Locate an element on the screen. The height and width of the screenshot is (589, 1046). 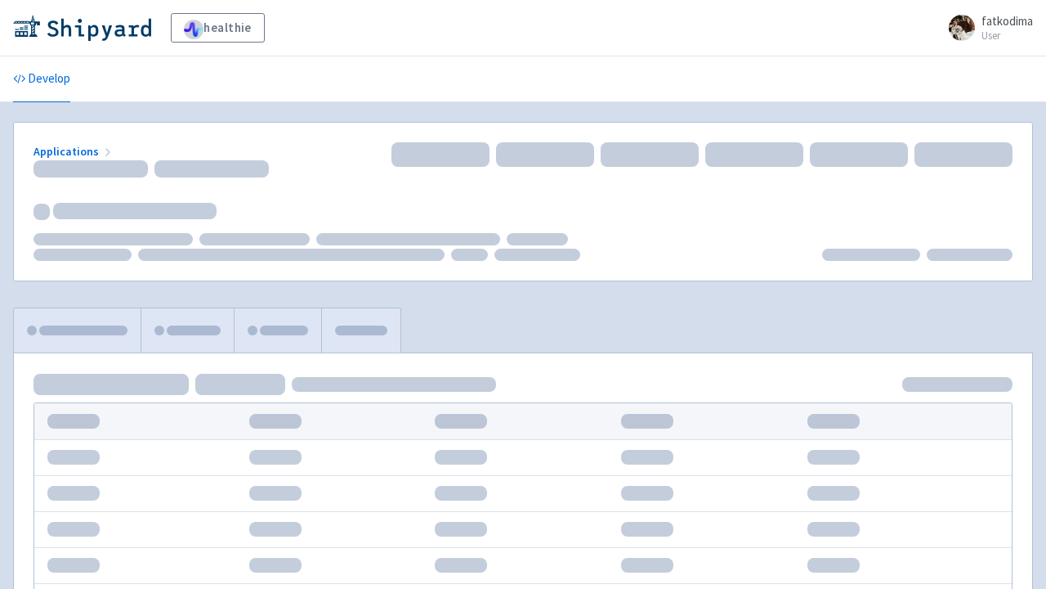
a: fatkodima User is located at coordinates (986, 28).